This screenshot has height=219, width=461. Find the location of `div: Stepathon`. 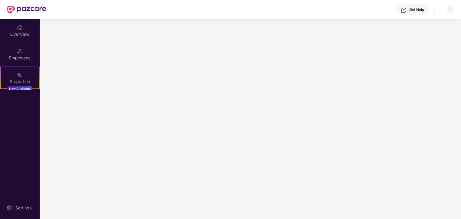

div: Stepathon is located at coordinates (20, 82).